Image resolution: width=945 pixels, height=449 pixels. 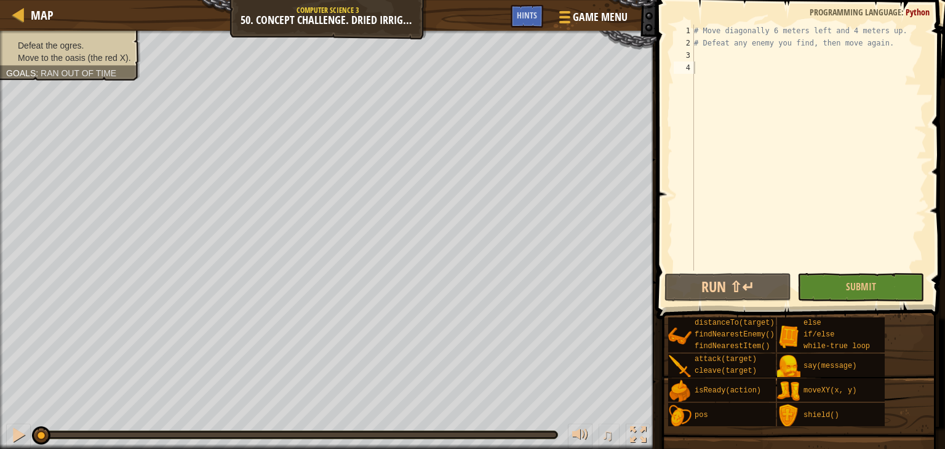 I want to click on span: Ran out of time, so click(x=78, y=73).